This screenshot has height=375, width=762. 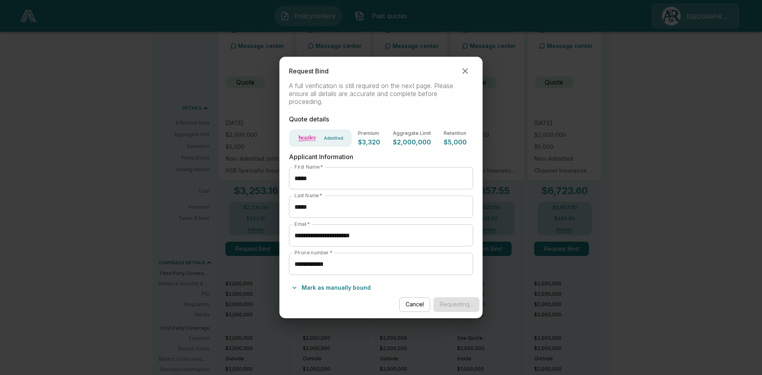 What do you see at coordinates (455, 142) in the screenshot?
I see `p: $5,000` at bounding box center [455, 142].